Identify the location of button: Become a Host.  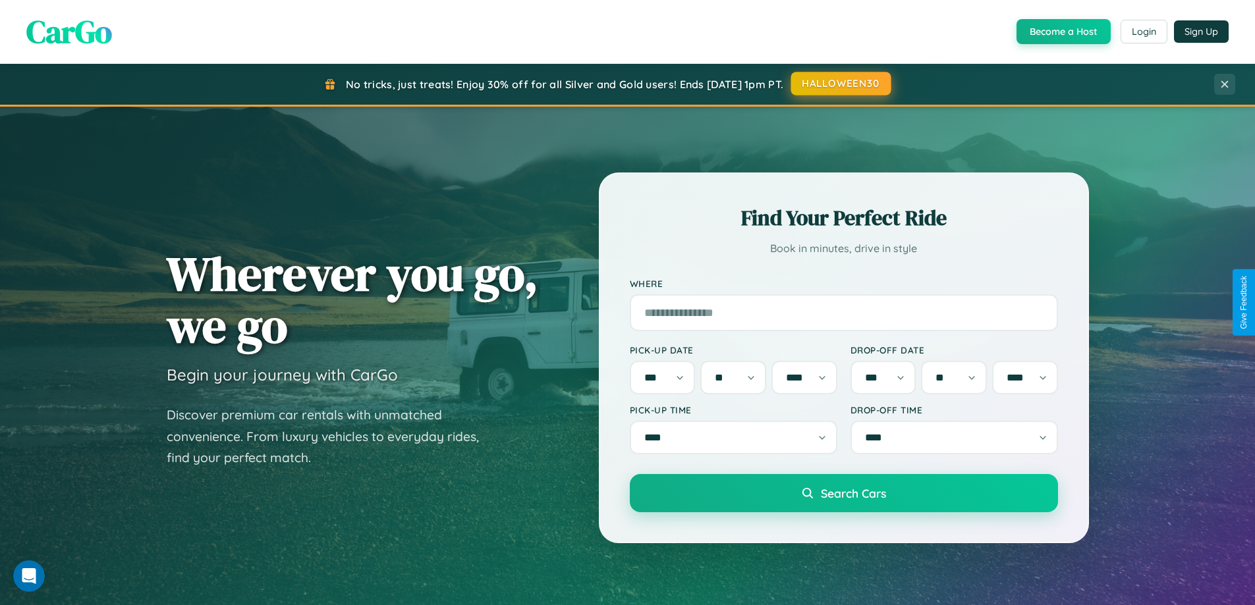
(1063, 32).